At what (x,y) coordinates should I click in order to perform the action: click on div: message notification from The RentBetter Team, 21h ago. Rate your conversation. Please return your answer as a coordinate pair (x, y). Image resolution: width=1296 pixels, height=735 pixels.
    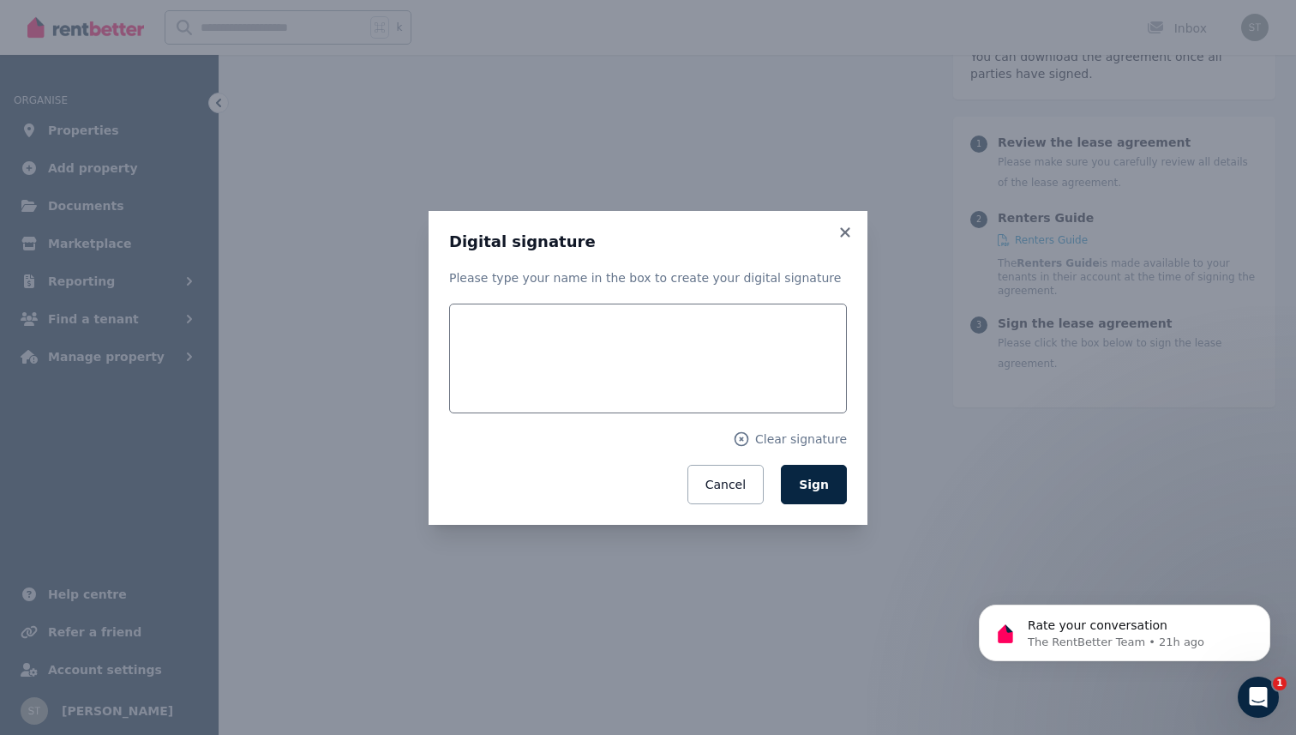
    Looking at the image, I should click on (171, 64).